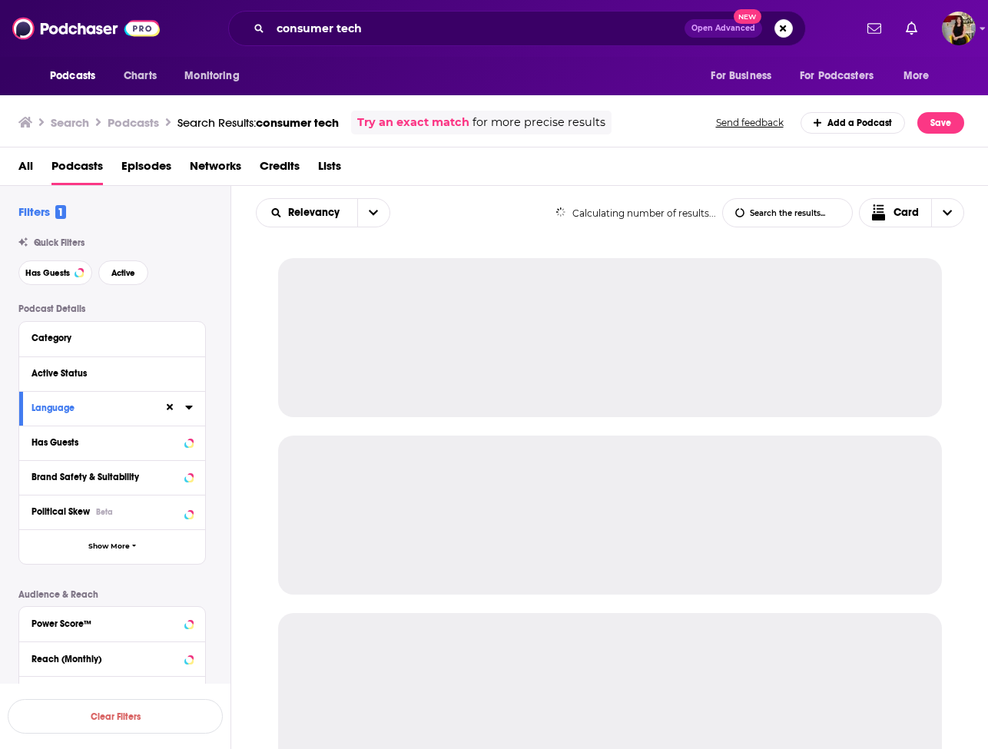 The image size is (988, 749). What do you see at coordinates (958, 28) in the screenshot?
I see `button: Show profile menu` at bounding box center [958, 28].